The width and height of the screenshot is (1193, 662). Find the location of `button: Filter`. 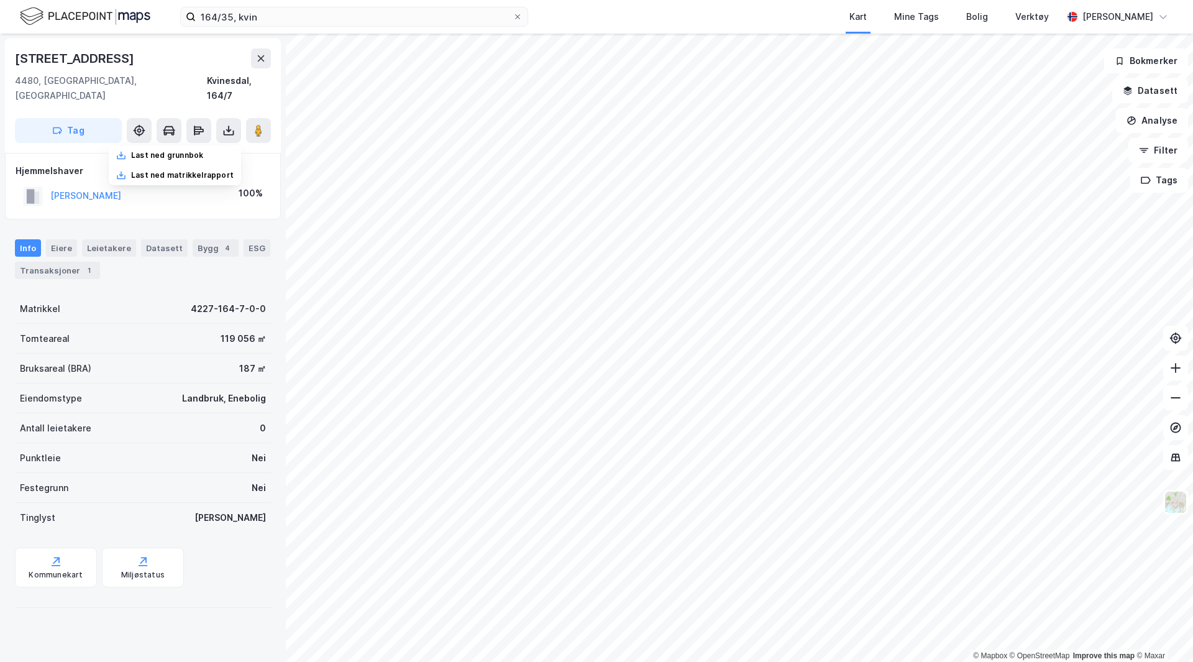

button: Filter is located at coordinates (1158, 150).